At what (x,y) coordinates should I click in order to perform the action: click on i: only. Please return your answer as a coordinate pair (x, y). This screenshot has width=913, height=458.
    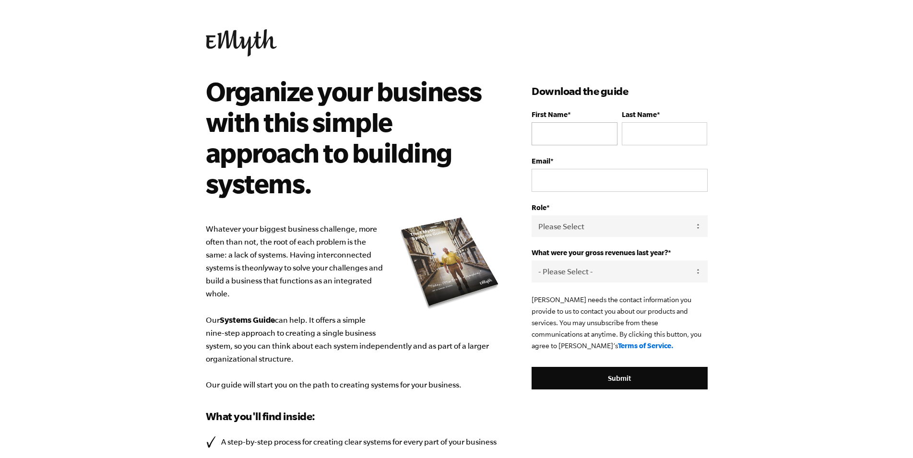
    Looking at the image, I should click on (261, 268).